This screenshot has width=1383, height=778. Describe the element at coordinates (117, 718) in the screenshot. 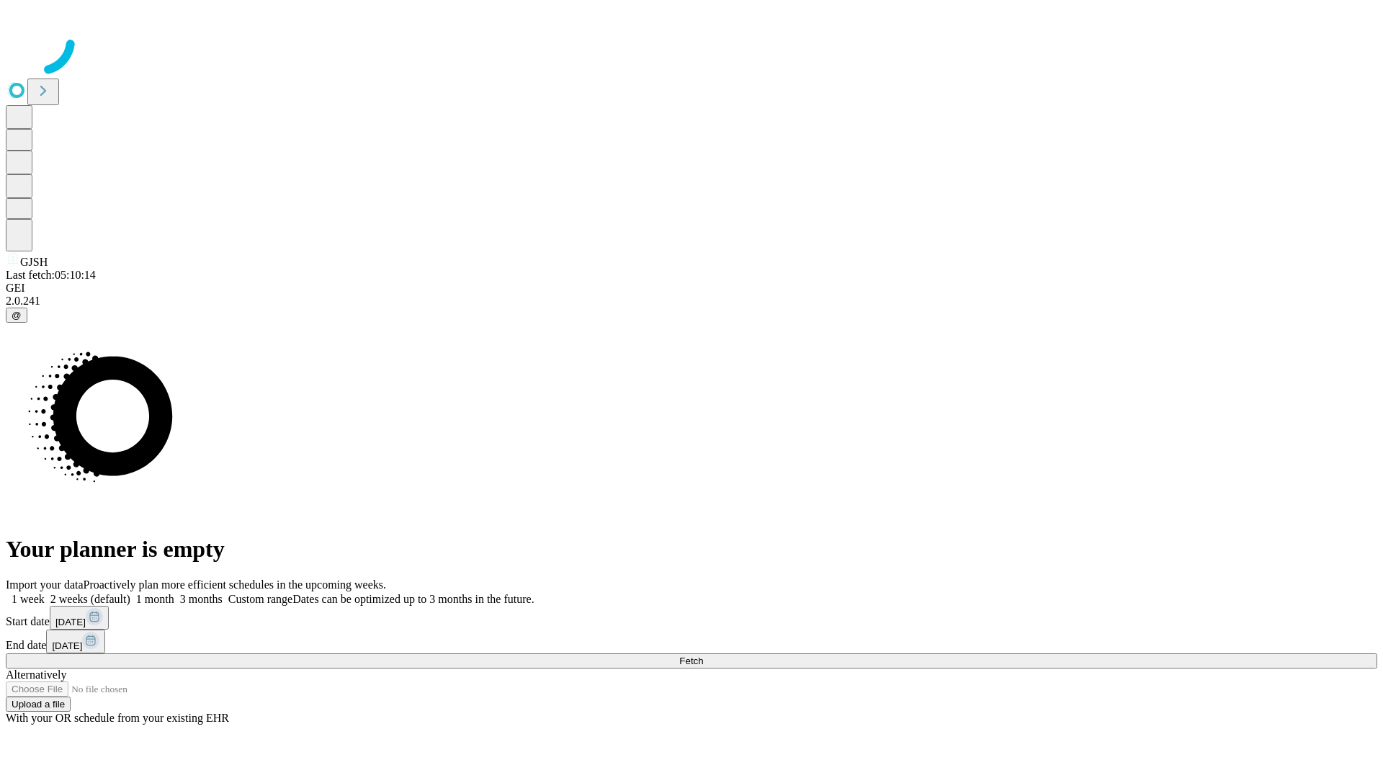

I see `span: With your OR schedule from your existing EHR` at that location.